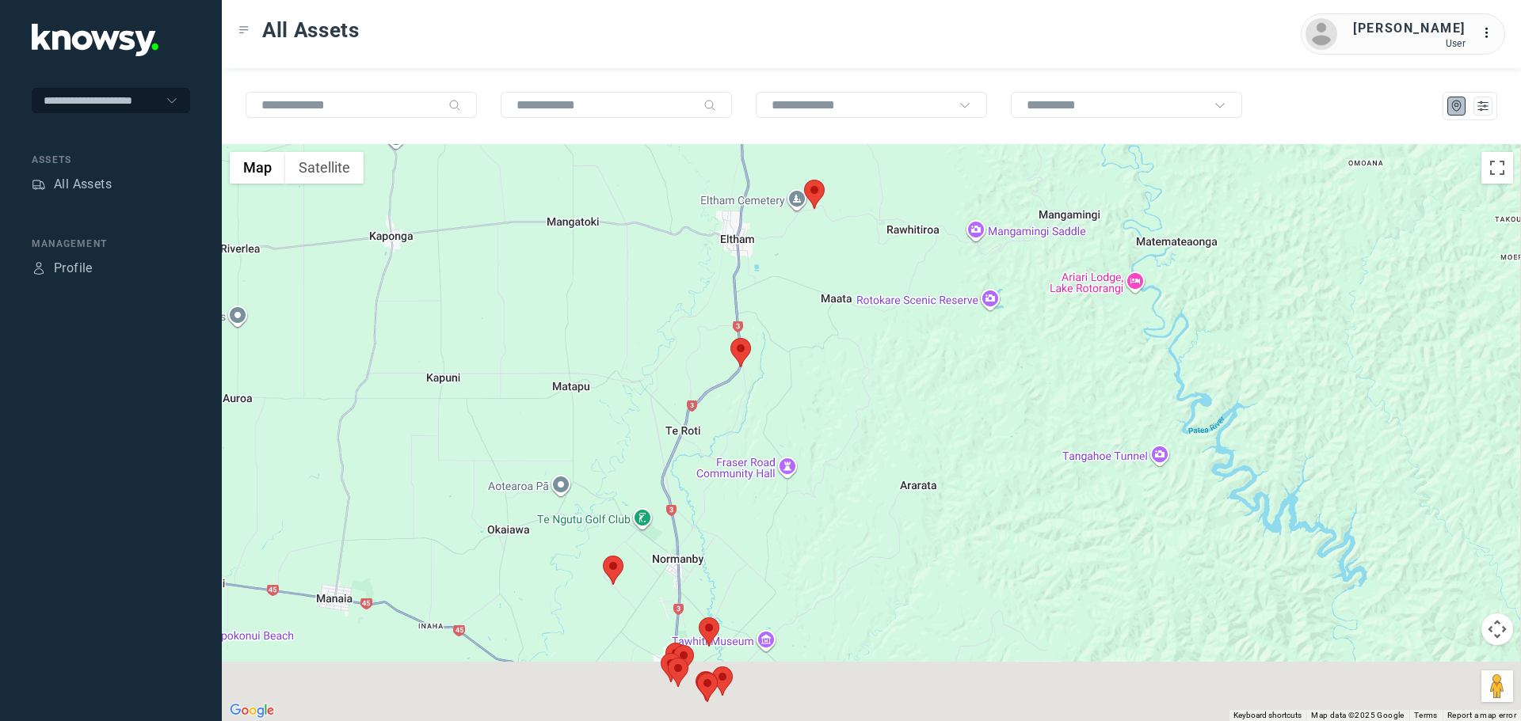 The height and width of the screenshot is (721, 1521). What do you see at coordinates (1426, 715) in the screenshot?
I see `a: Terms (opens in new tab)` at bounding box center [1426, 715].